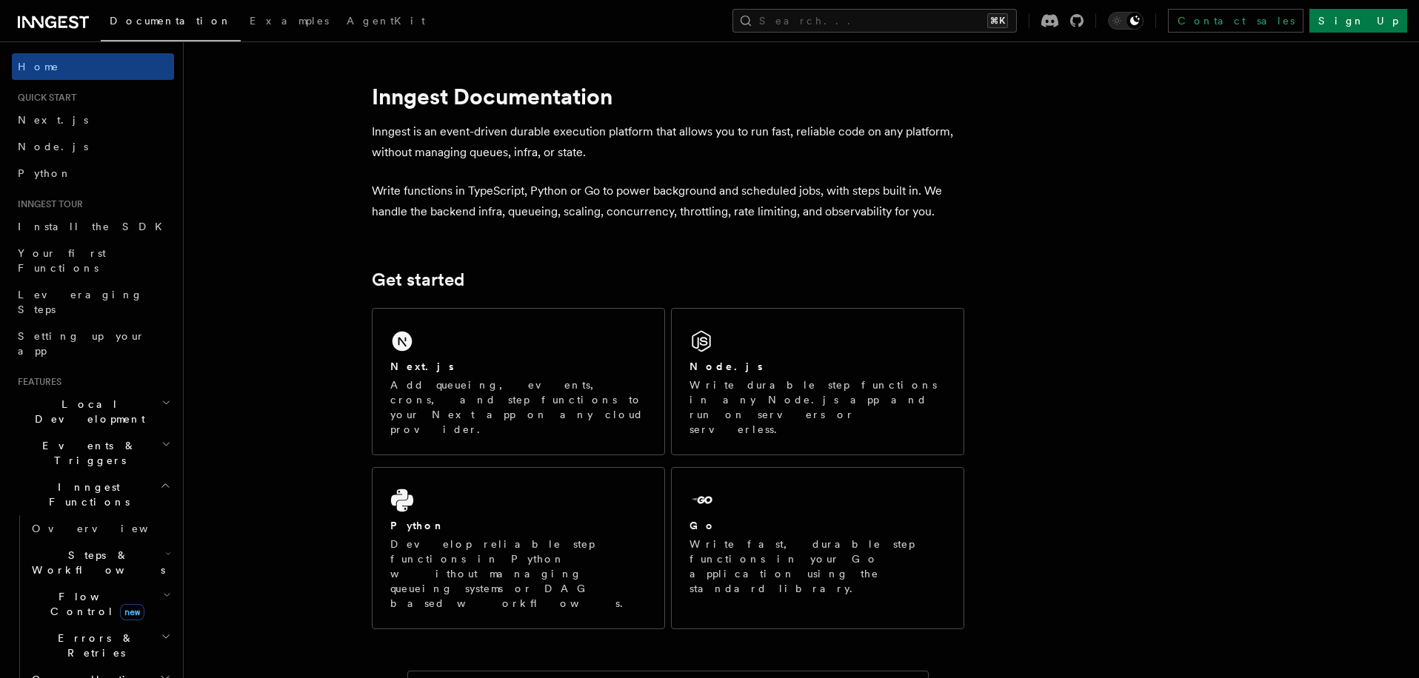 This screenshot has width=1419, height=678. What do you see at coordinates (132, 612) in the screenshot?
I see `span: new` at bounding box center [132, 612].